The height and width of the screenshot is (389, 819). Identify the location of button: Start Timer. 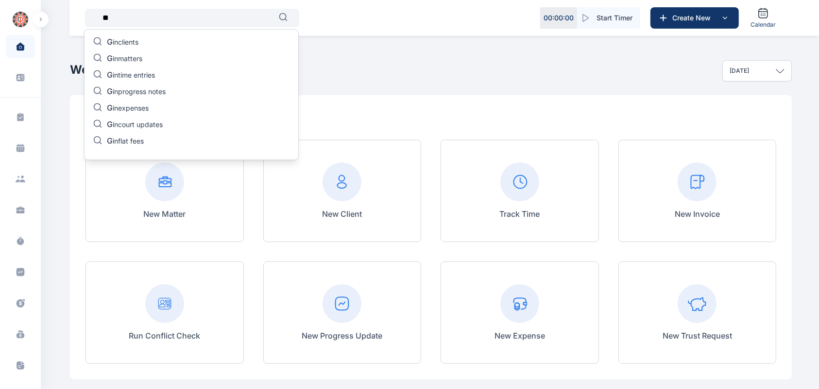
(608, 18).